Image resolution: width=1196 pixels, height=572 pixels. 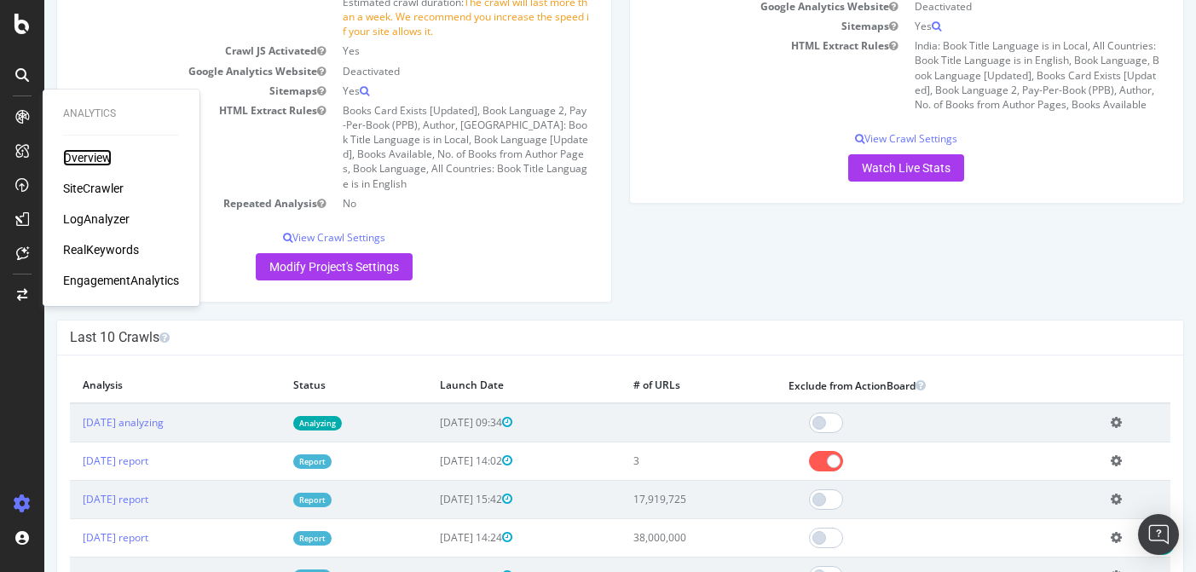 What do you see at coordinates (121, 280) in the screenshot?
I see `a: EngagementAnalytics` at bounding box center [121, 280].